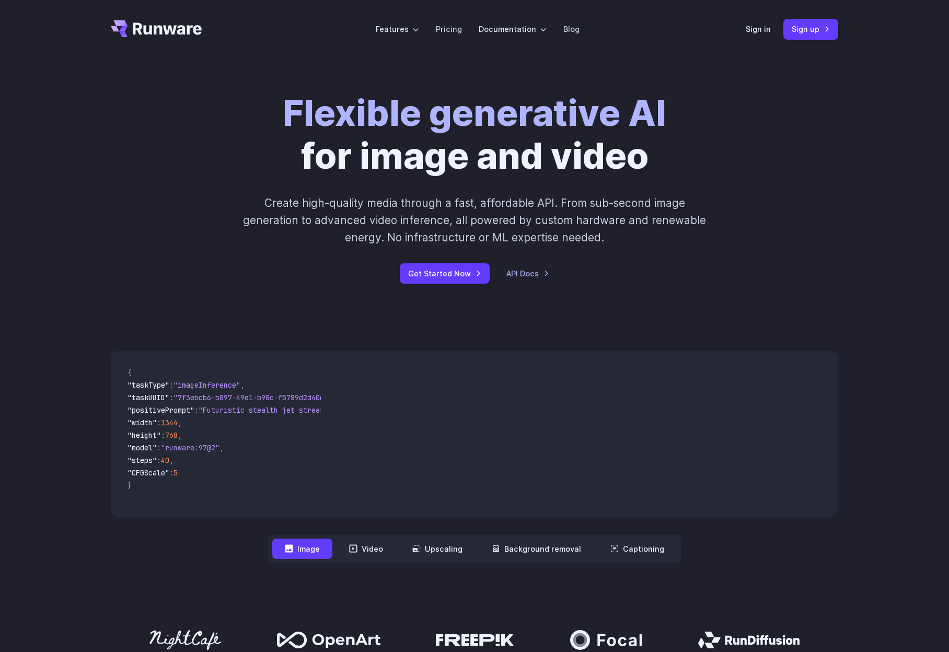 The height and width of the screenshot is (652, 949). I want to click on h1: for image and video, so click(474, 135).